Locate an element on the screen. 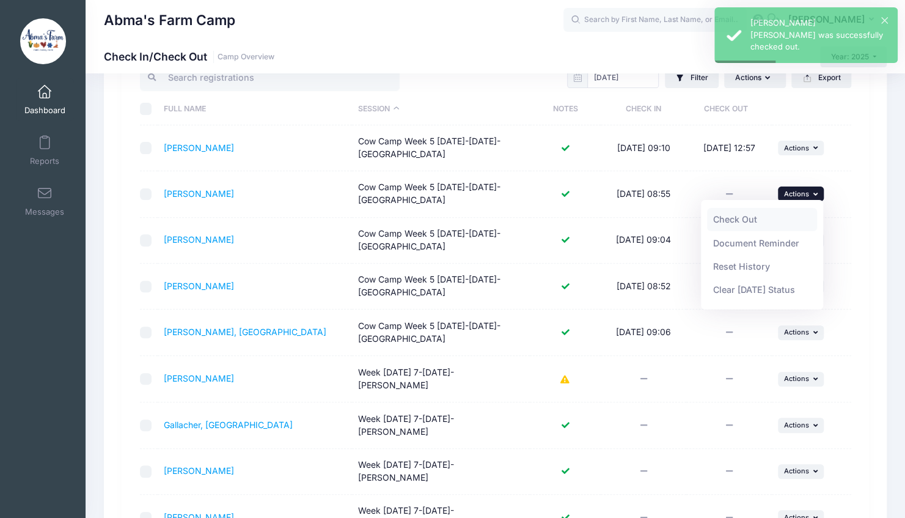 The image size is (905, 518). span: Messages is located at coordinates (45, 211).